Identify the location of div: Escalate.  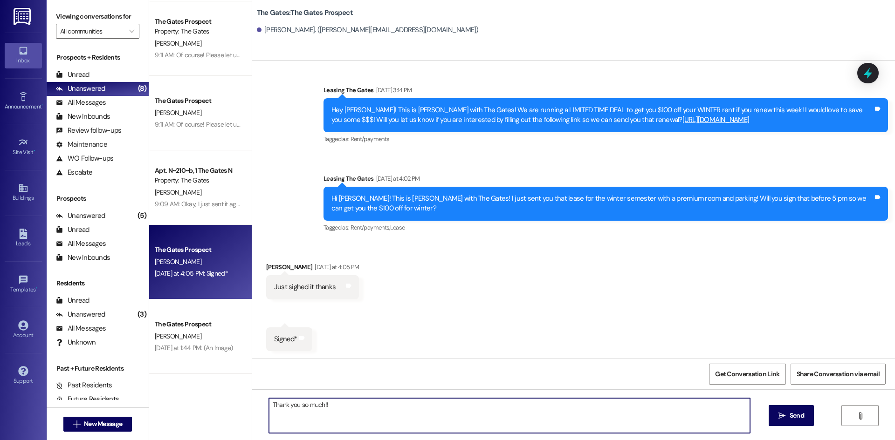
(74, 172).